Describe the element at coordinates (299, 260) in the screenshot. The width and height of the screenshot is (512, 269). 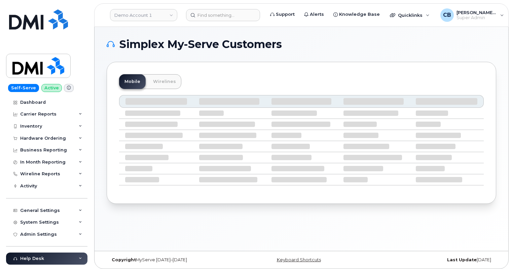
I see `a: Keyboard Shortcuts` at that location.